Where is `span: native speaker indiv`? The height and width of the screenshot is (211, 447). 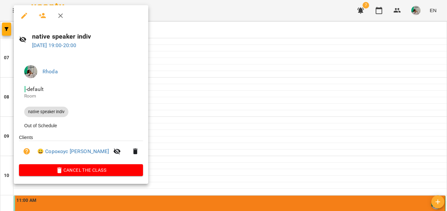
span: native speaker indiv is located at coordinates (46, 112).